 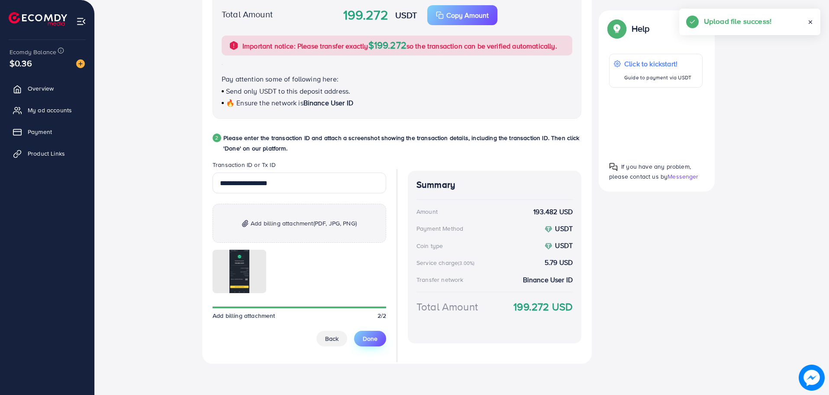 I want to click on button: Back, so click(x=332, y=338).